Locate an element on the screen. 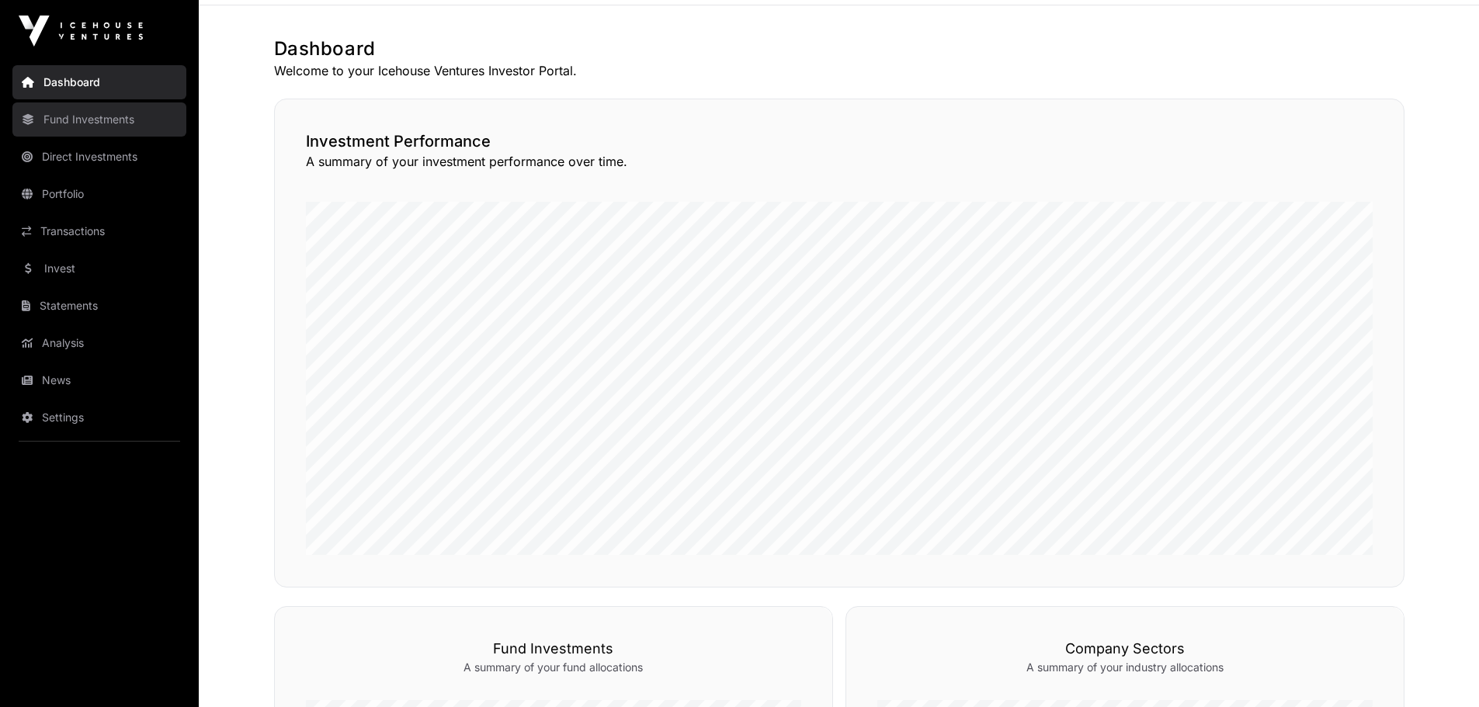  a: News is located at coordinates (99, 380).